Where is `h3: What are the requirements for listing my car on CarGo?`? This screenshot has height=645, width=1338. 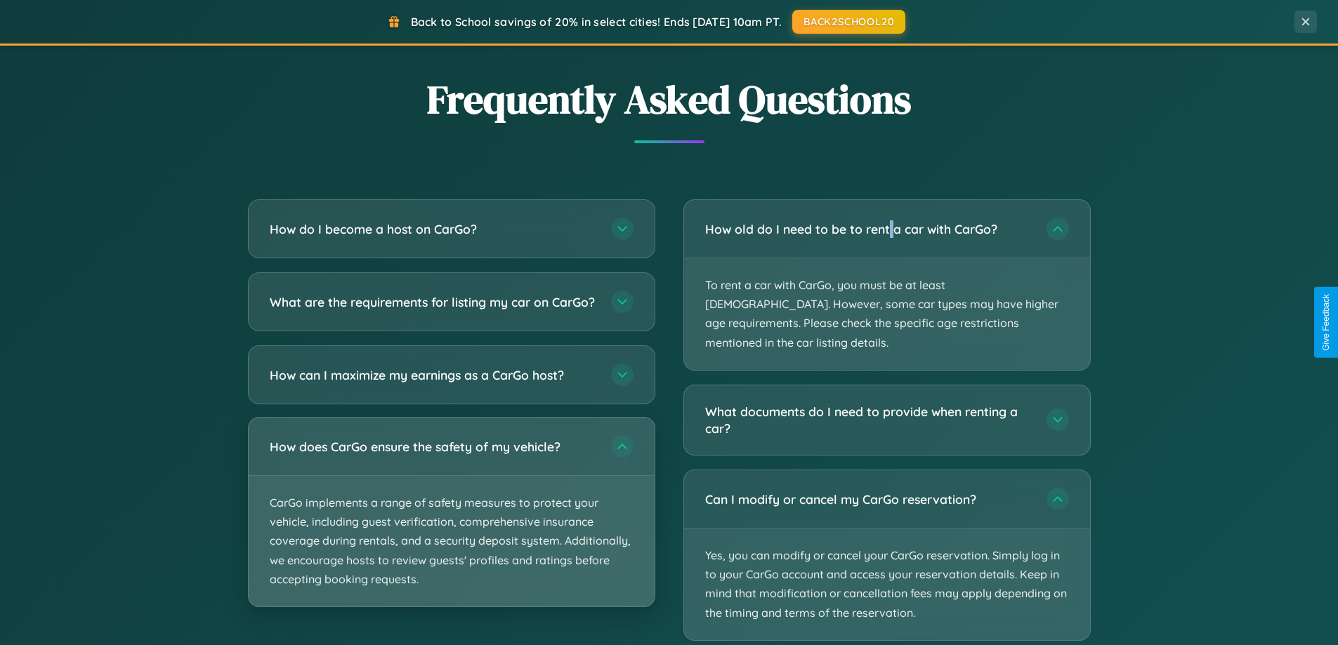
h3: What are the requirements for listing my car on CarGo? is located at coordinates (433, 302).